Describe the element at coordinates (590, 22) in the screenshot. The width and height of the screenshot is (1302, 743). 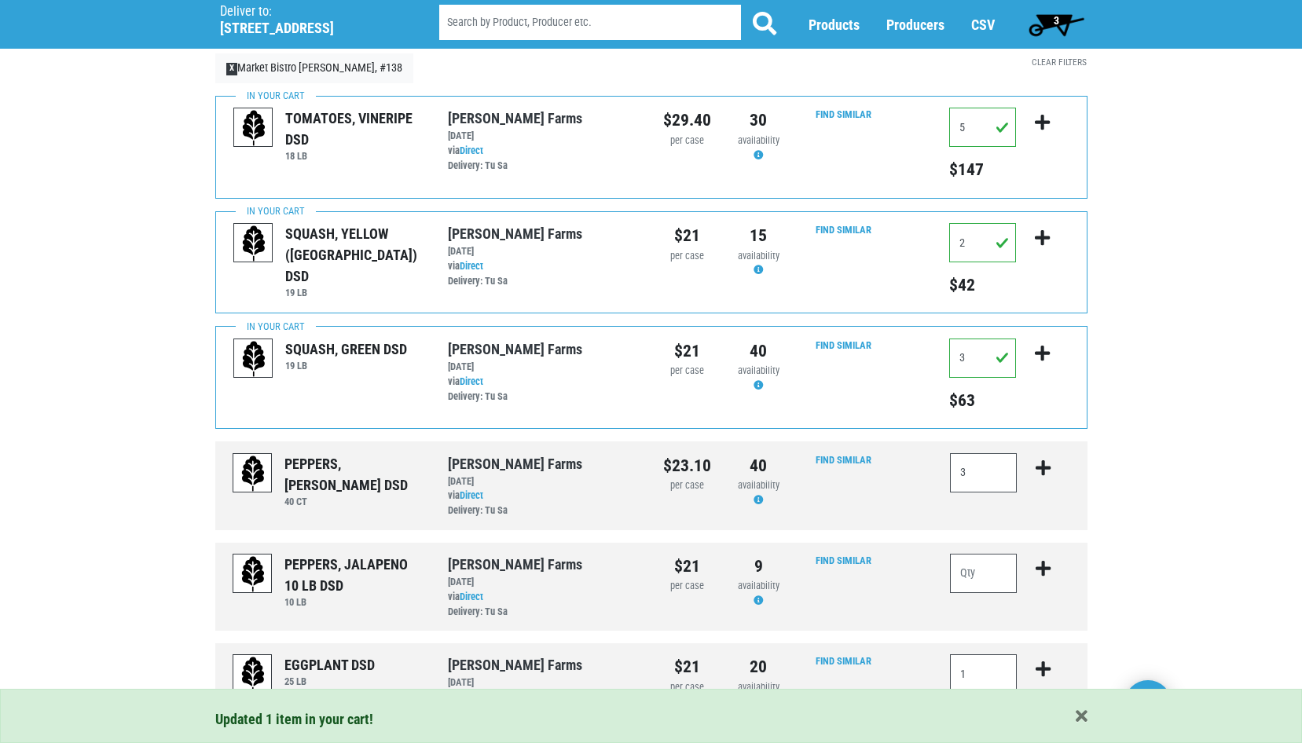
I see `input: Search by Product, Producer etc.` at that location.